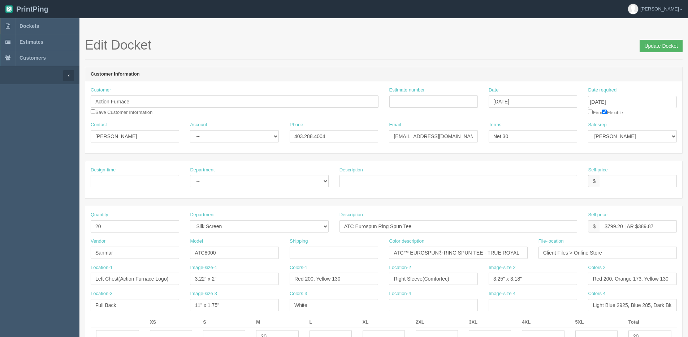 The height and width of the screenshot is (337, 688). Describe the element at coordinates (196, 241) in the screenshot. I see `label: Model` at that location.